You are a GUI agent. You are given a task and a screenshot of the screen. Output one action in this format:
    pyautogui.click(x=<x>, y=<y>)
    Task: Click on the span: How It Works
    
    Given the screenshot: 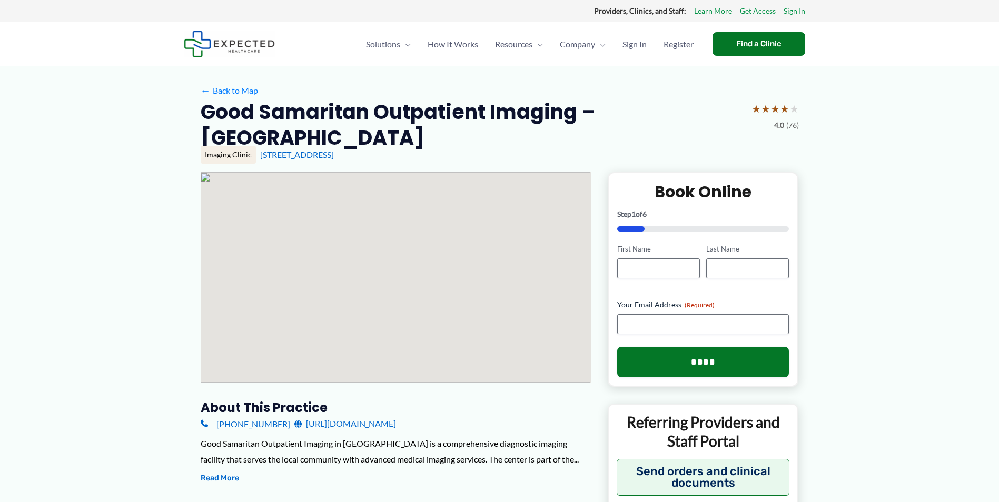 What is the action you would take?
    pyautogui.click(x=453, y=44)
    